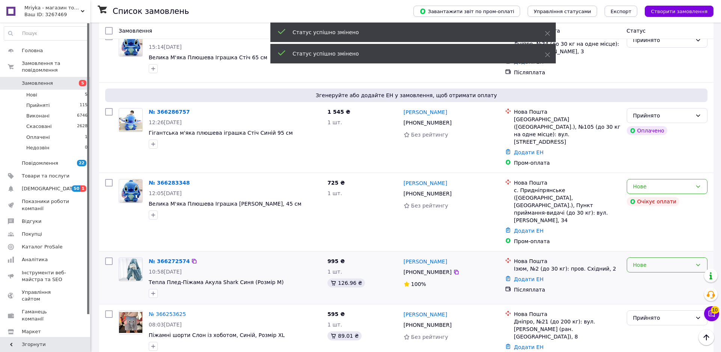 Image resolution: width=721 pixels, height=352 pixels. What do you see at coordinates (169, 112) in the screenshot?
I see `a: № 366286757` at bounding box center [169, 112].